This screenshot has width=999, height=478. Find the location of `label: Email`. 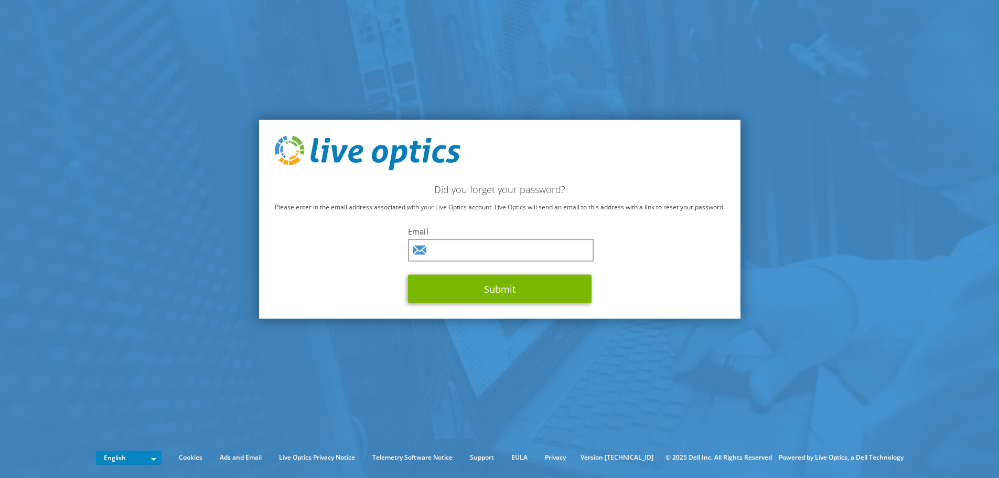

label: Email is located at coordinates (500, 231).